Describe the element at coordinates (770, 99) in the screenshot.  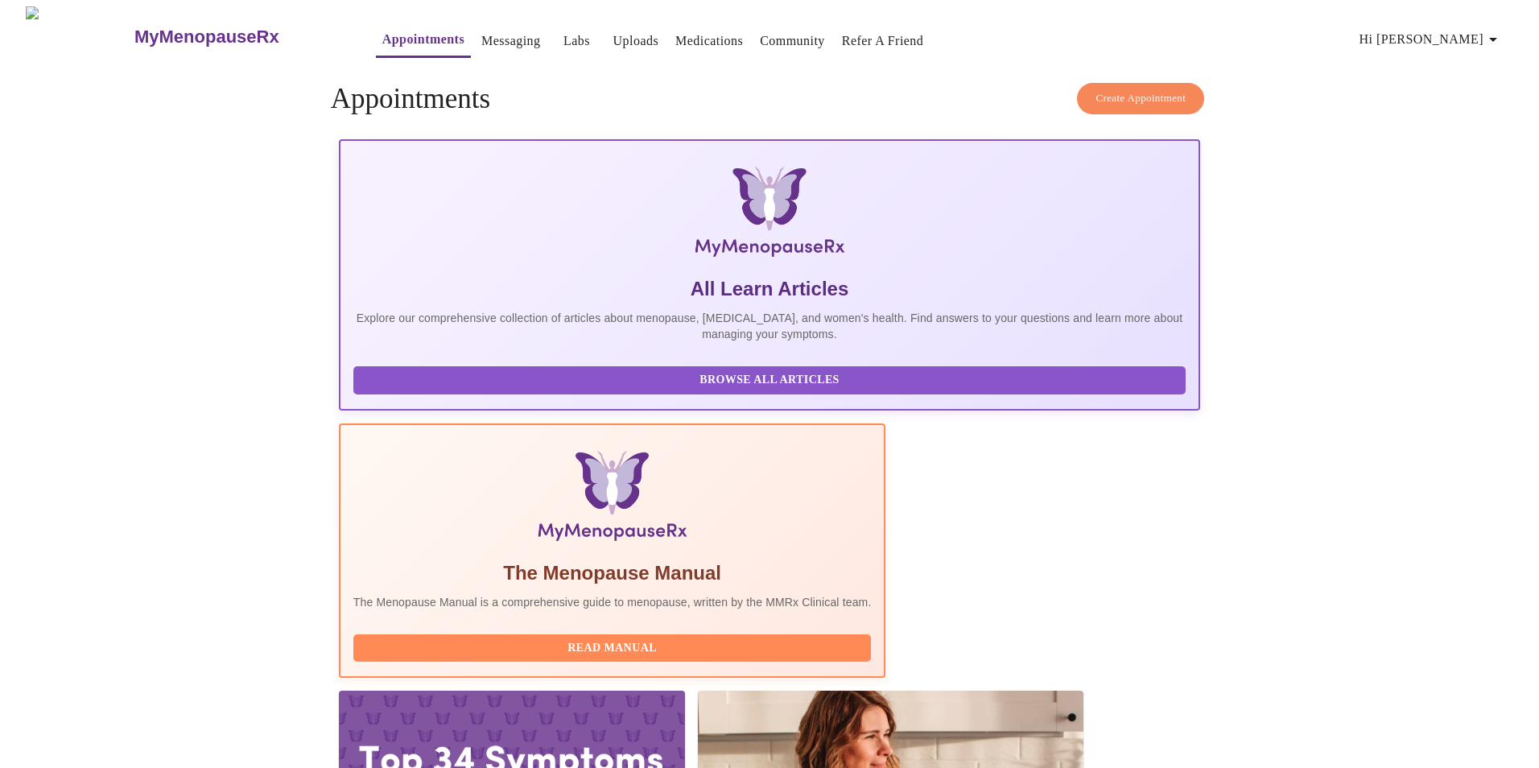
I see `h4: Appointments` at that location.